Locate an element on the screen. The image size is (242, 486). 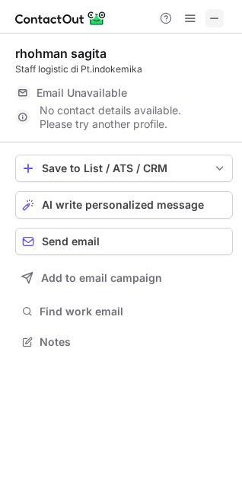
button: AI write personalized message is located at coordinates (124, 205).